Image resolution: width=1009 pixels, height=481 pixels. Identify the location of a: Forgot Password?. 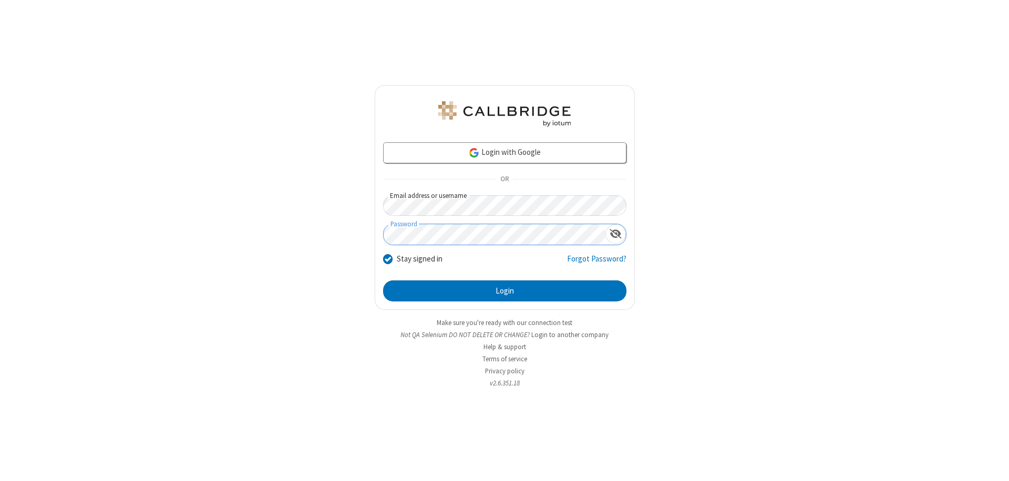
(596, 263).